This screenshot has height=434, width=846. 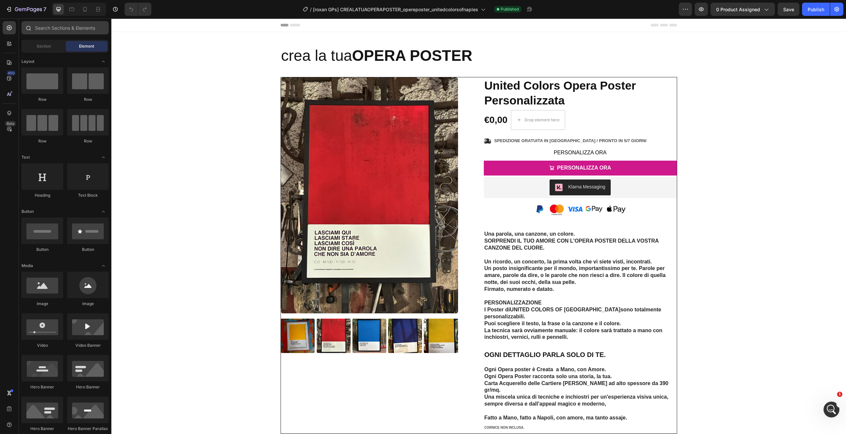 What do you see at coordinates (402, 284) in the screenshot?
I see `strong: PERSONALIZZAZIONE` at bounding box center [402, 284].